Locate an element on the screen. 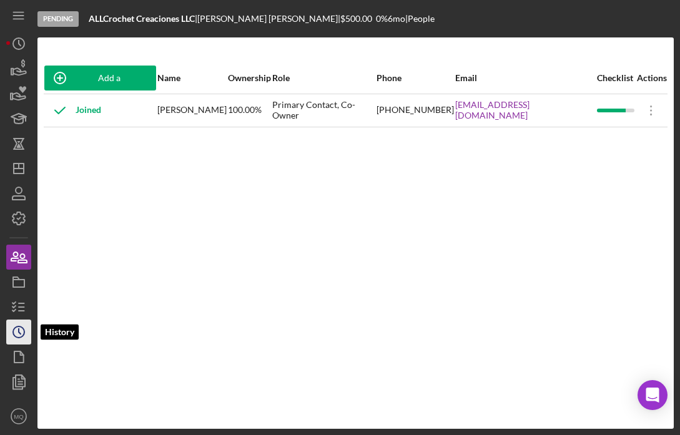 The image size is (680, 435). div: 0 % is located at coordinates (381, 19).